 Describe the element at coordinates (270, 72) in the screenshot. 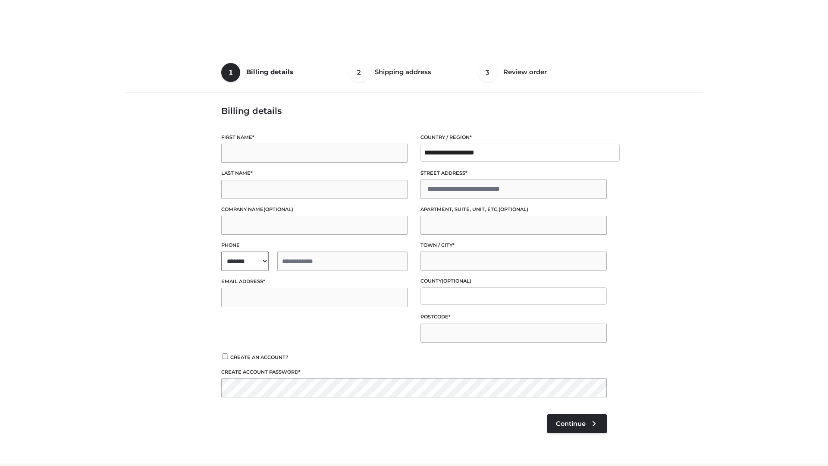

I see `span: Billing details` at that location.